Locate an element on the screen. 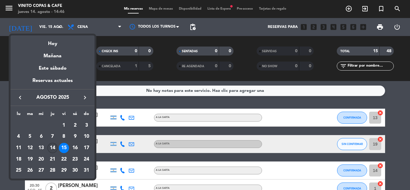 The image size is (410, 190). td: 31 de agosto de 2025 is located at coordinates (86, 171).